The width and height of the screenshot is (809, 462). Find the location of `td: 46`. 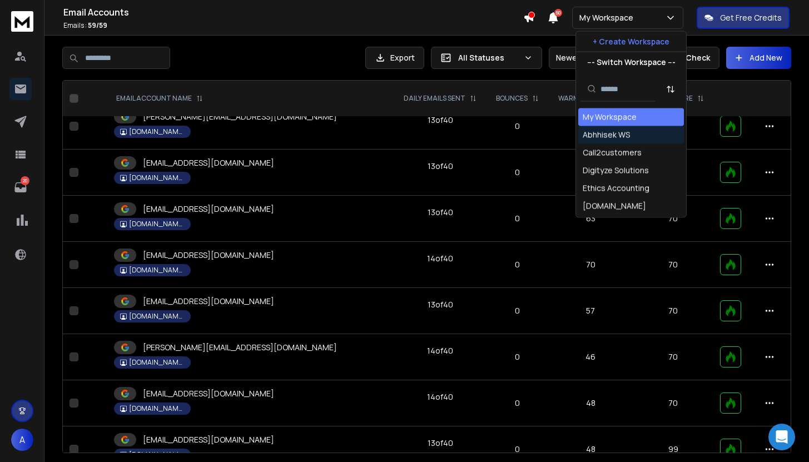

td: 46 is located at coordinates (590, 357).